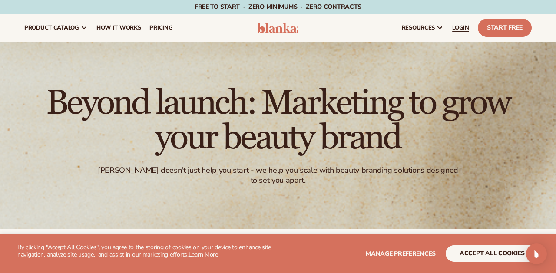 Image resolution: width=556 pixels, height=273 pixels. What do you see at coordinates (278, 28) in the screenshot?
I see `img: logo` at bounding box center [278, 28].